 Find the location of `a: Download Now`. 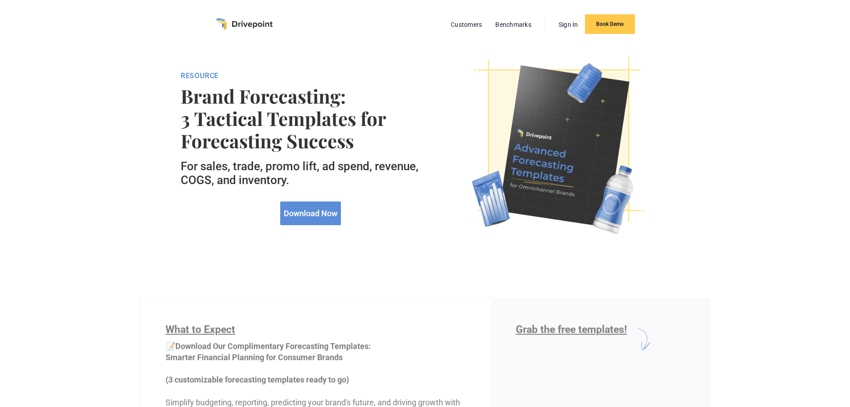

a: Download Now is located at coordinates (311, 213).